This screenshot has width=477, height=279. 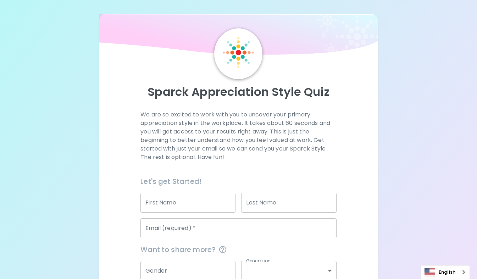 I want to click on p: We are so excited to work with you to uncover your primary appreciation style in the workplace. I..., so click(x=238, y=136).